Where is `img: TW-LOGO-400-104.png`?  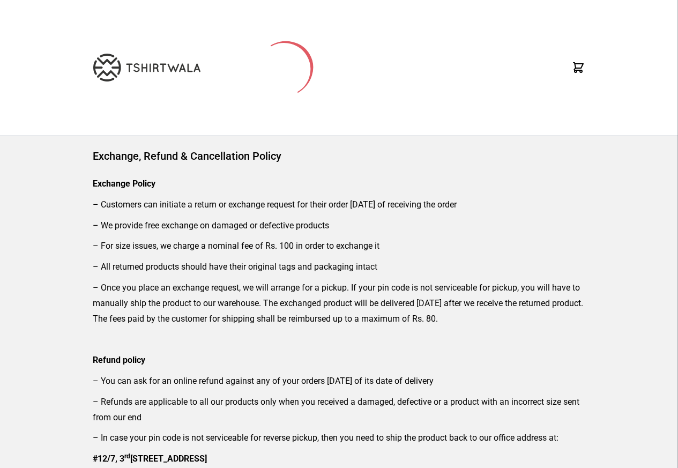 img: TW-LOGO-400-104.png is located at coordinates (147, 68).